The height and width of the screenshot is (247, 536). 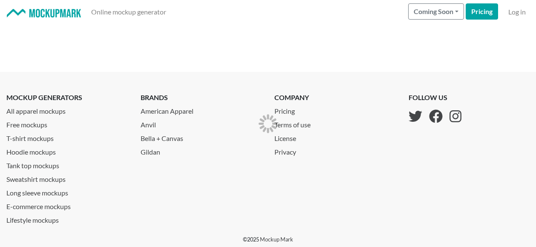 I want to click on p: company, so click(x=296, y=98).